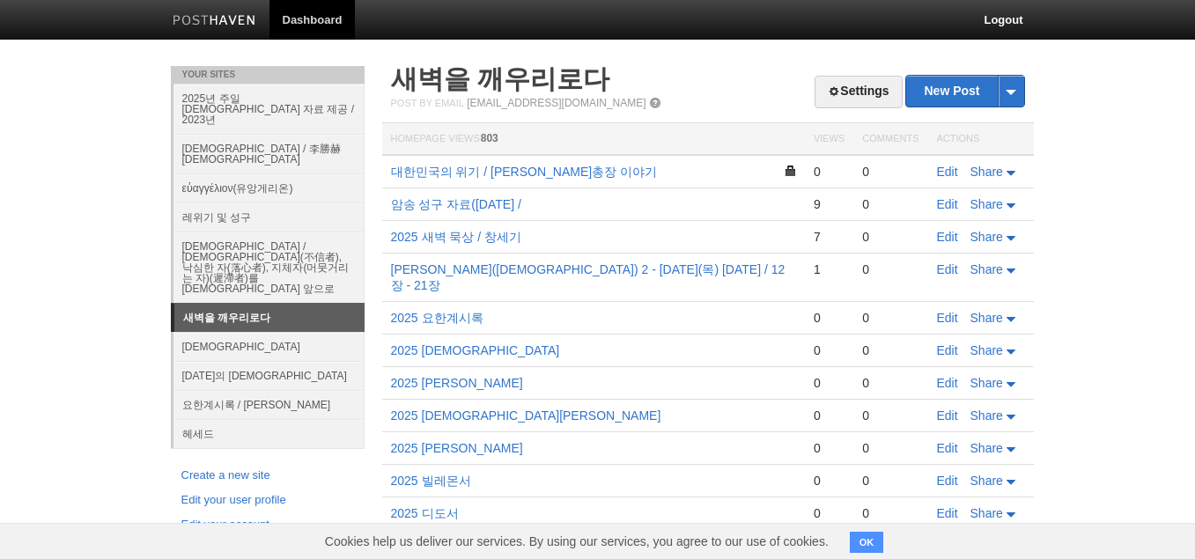  Describe the element at coordinates (268, 525) in the screenshot. I see `a: Edit your account` at that location.